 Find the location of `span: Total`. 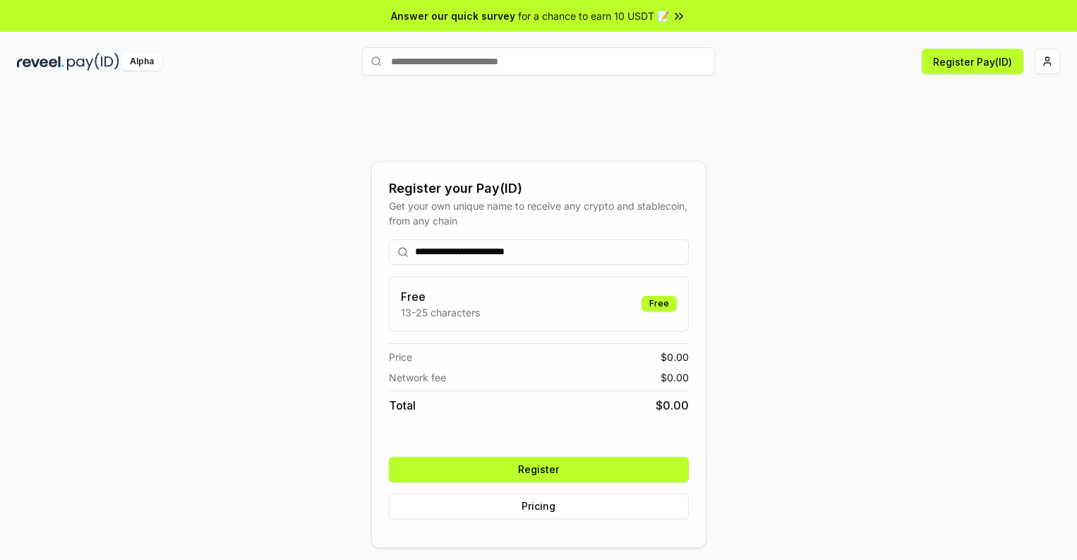

span: Total is located at coordinates (402, 405).